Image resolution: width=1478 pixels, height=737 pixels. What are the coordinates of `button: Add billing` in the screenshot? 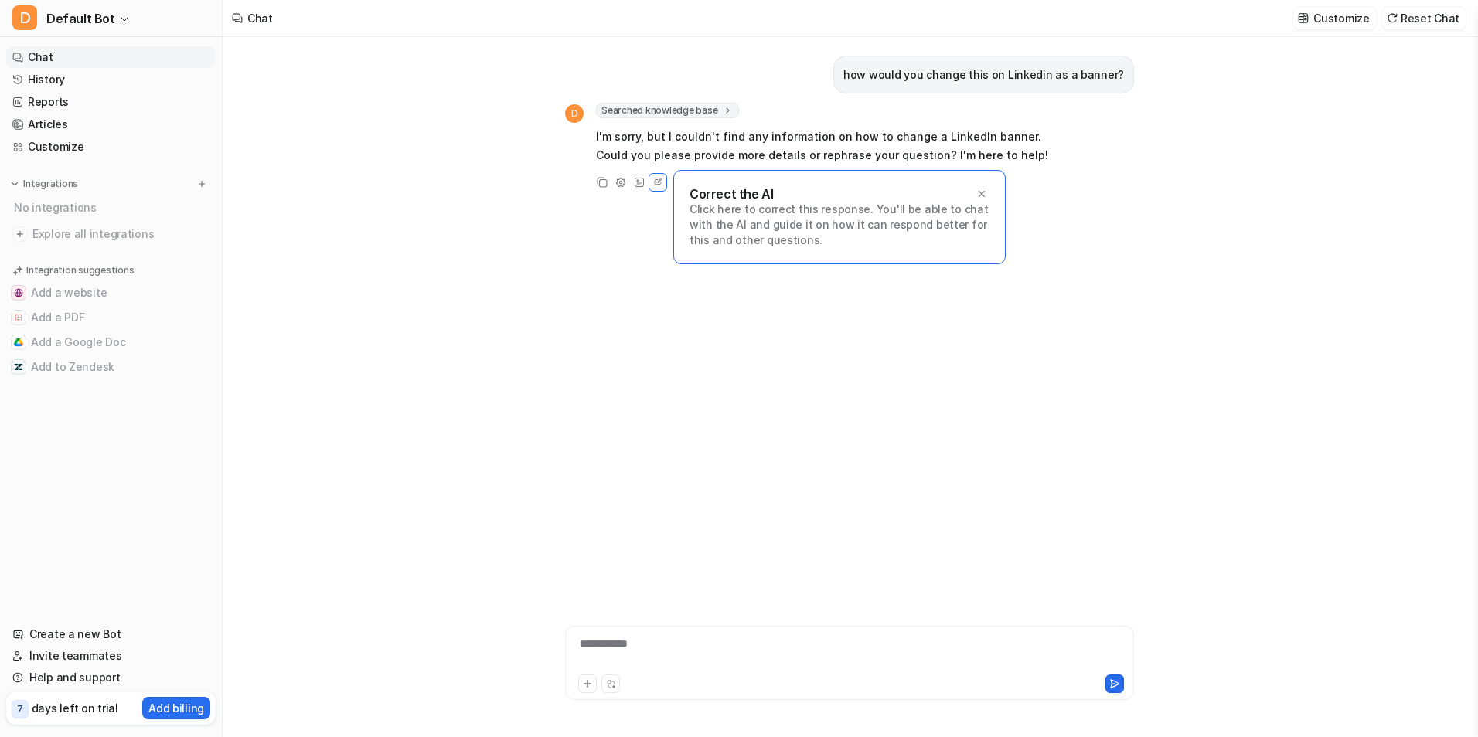 It's located at (176, 708).